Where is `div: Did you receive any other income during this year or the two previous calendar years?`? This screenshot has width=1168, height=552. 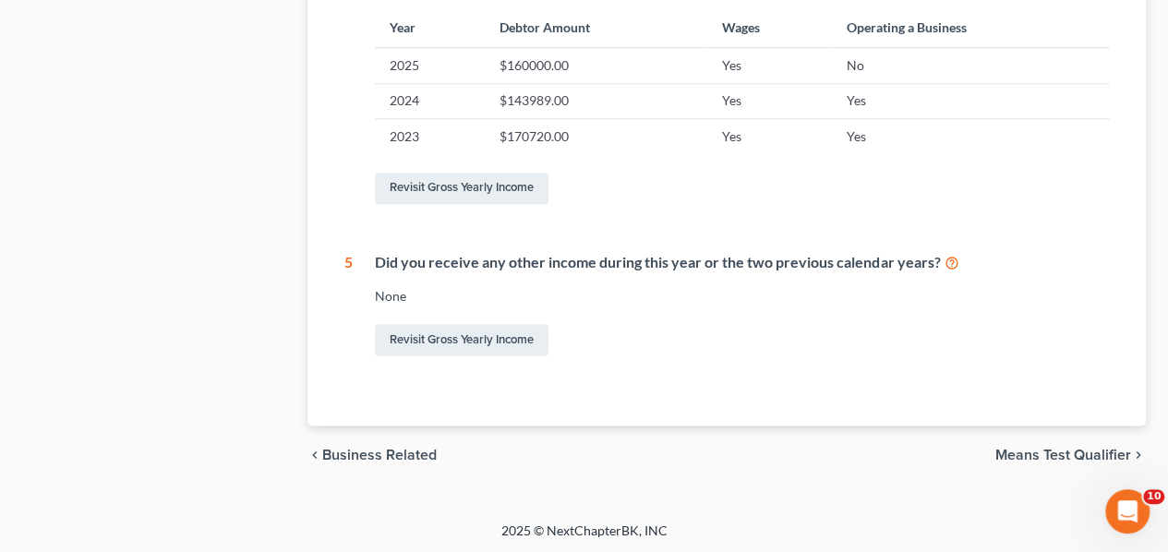
div: Did you receive any other income during this year or the two previous calendar years? is located at coordinates (742, 262).